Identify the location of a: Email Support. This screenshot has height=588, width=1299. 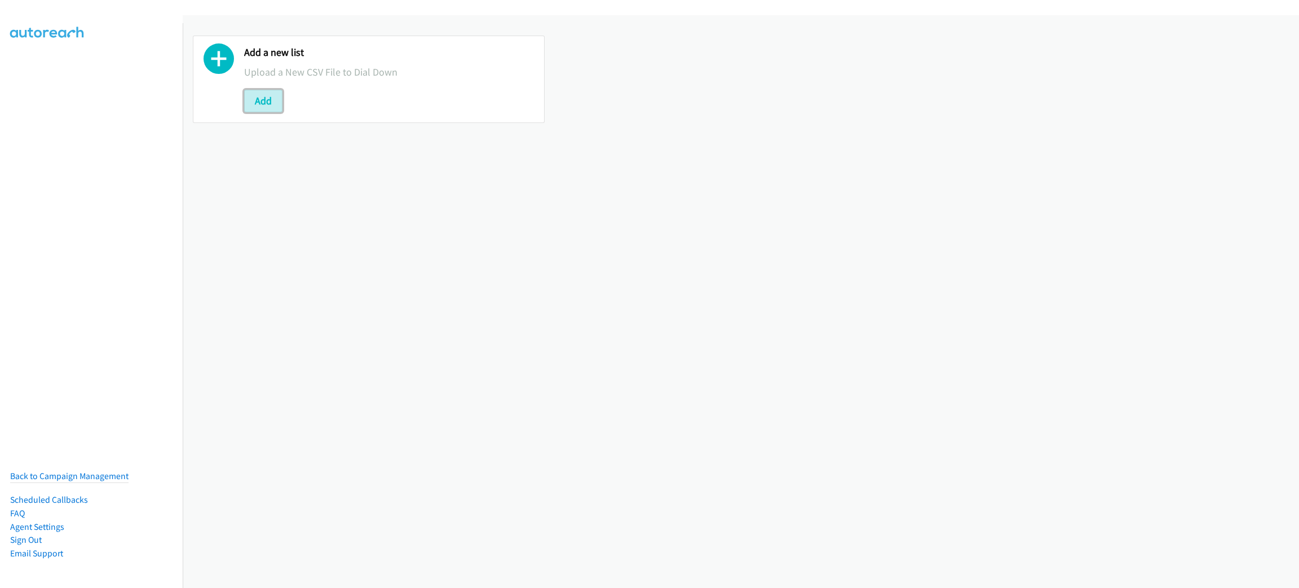
(37, 553).